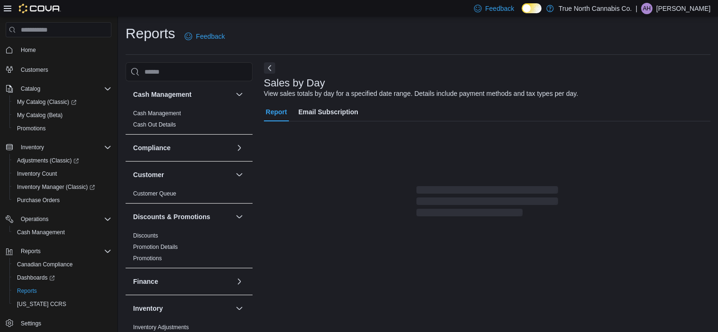 Image resolution: width=718 pixels, height=332 pixels. I want to click on button: Compliance, so click(182, 148).